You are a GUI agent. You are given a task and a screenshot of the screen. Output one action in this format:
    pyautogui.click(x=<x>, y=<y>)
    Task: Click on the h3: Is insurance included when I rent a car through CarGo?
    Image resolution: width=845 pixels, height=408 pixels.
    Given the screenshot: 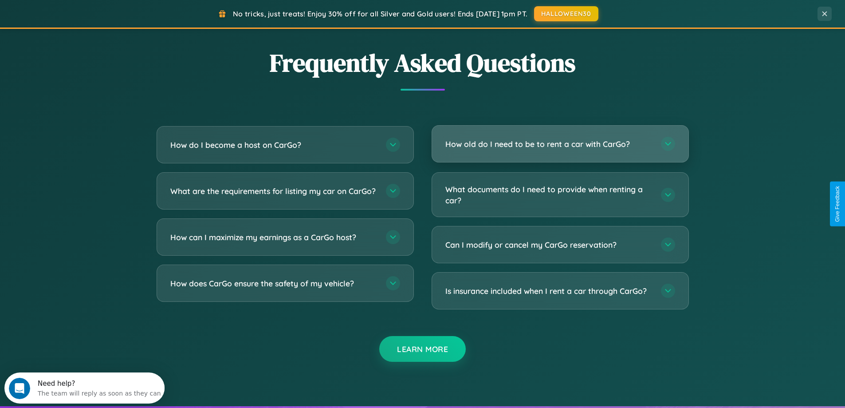 What is the action you would take?
    pyautogui.click(x=549, y=291)
    